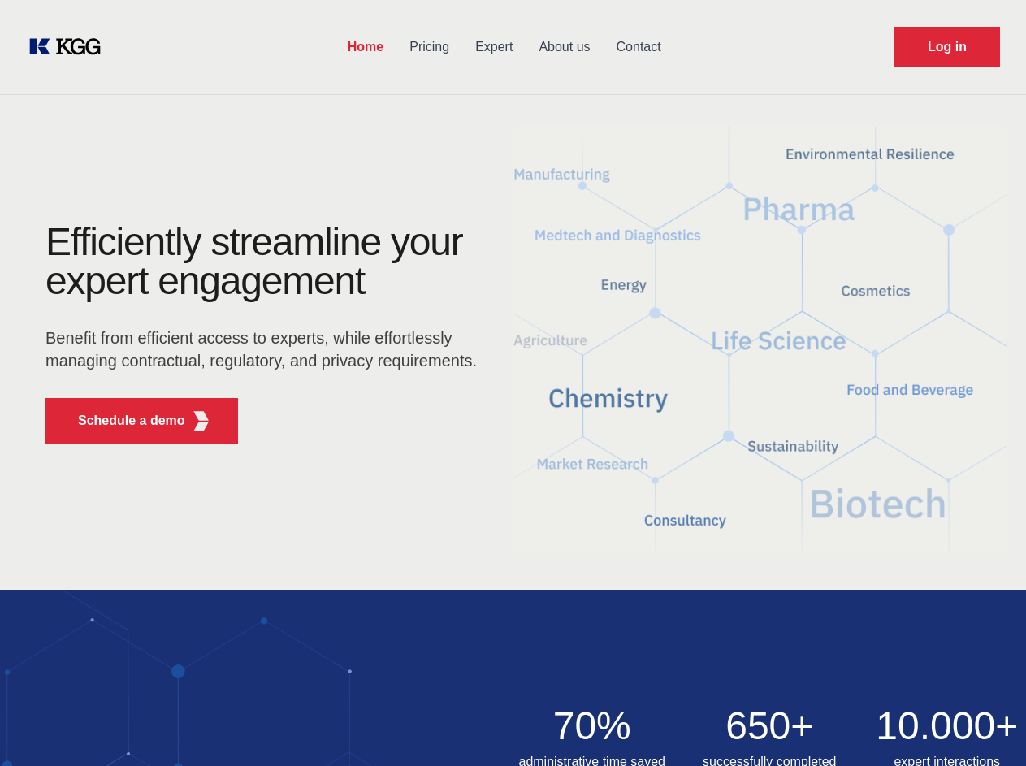 This screenshot has width=1026, height=766. What do you see at coordinates (592, 726) in the screenshot?
I see `h2: 70%` at bounding box center [592, 726].